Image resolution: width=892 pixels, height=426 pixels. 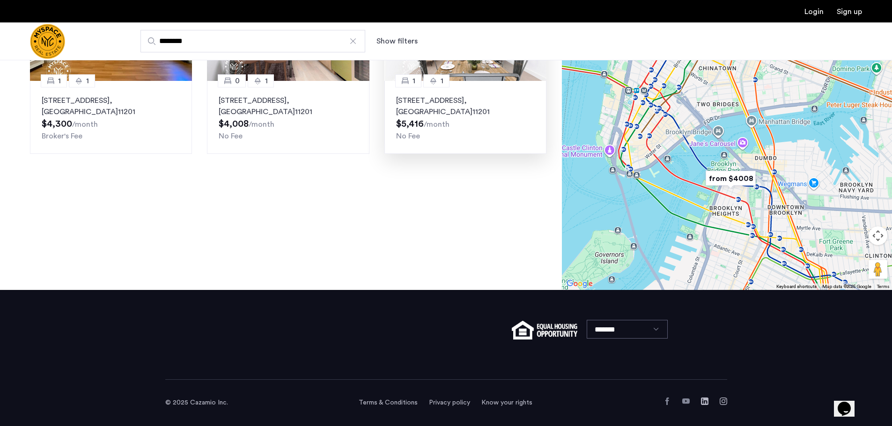 I want to click on span: $4,300, so click(x=57, y=124).